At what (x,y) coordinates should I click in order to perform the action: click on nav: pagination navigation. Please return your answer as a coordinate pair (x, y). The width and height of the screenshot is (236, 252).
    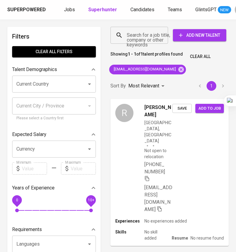
    Looking at the image, I should click on (212, 86).